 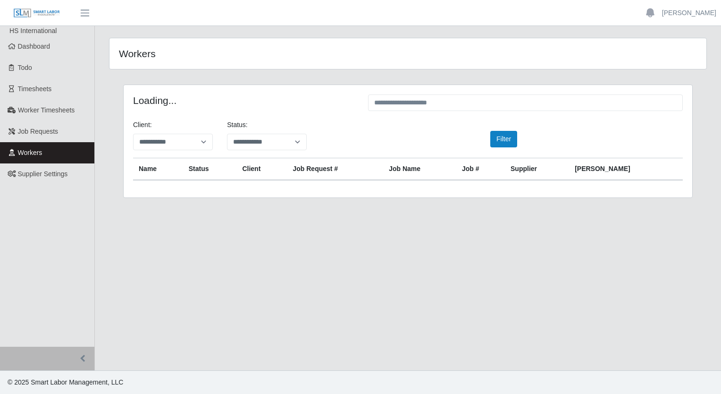 What do you see at coordinates (46, 110) in the screenshot?
I see `span: Worker Timesheets` at bounding box center [46, 110].